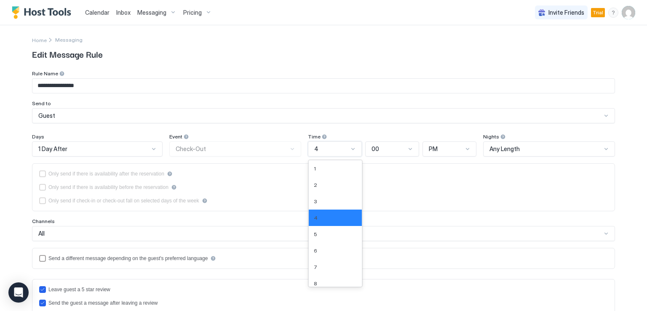 The height and width of the screenshot is (311, 647). Describe the element at coordinates (192, 13) in the screenshot. I see `span: Pricing` at that location.